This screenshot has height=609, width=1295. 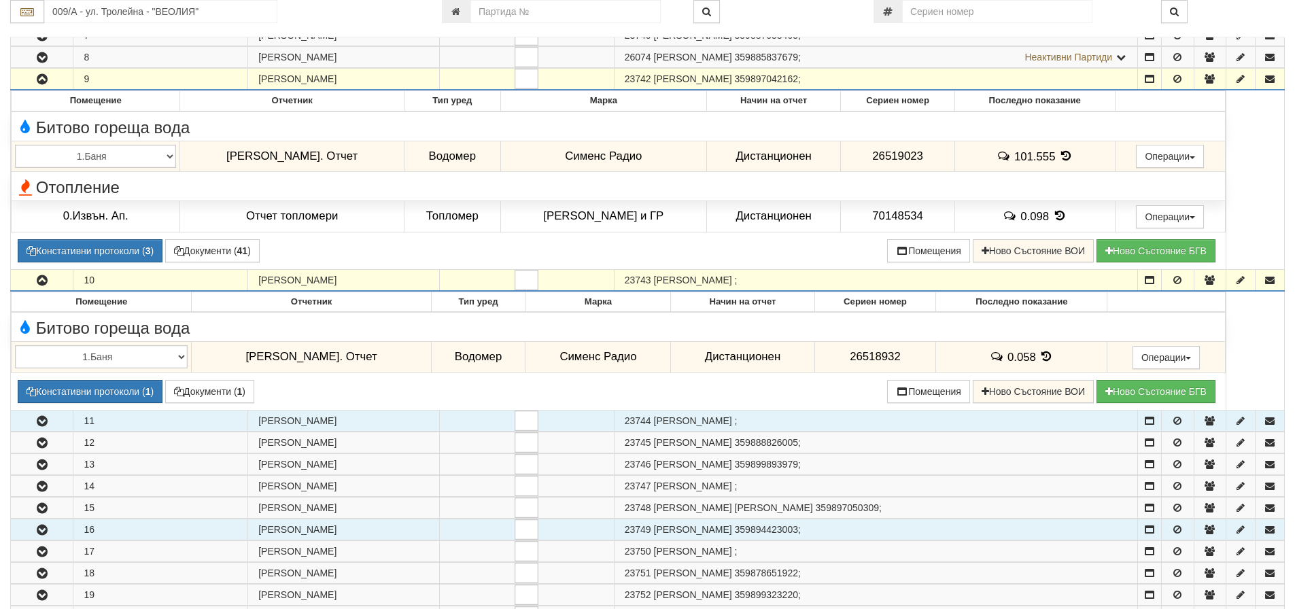 I want to click on th: Отчетник, so click(x=311, y=302).